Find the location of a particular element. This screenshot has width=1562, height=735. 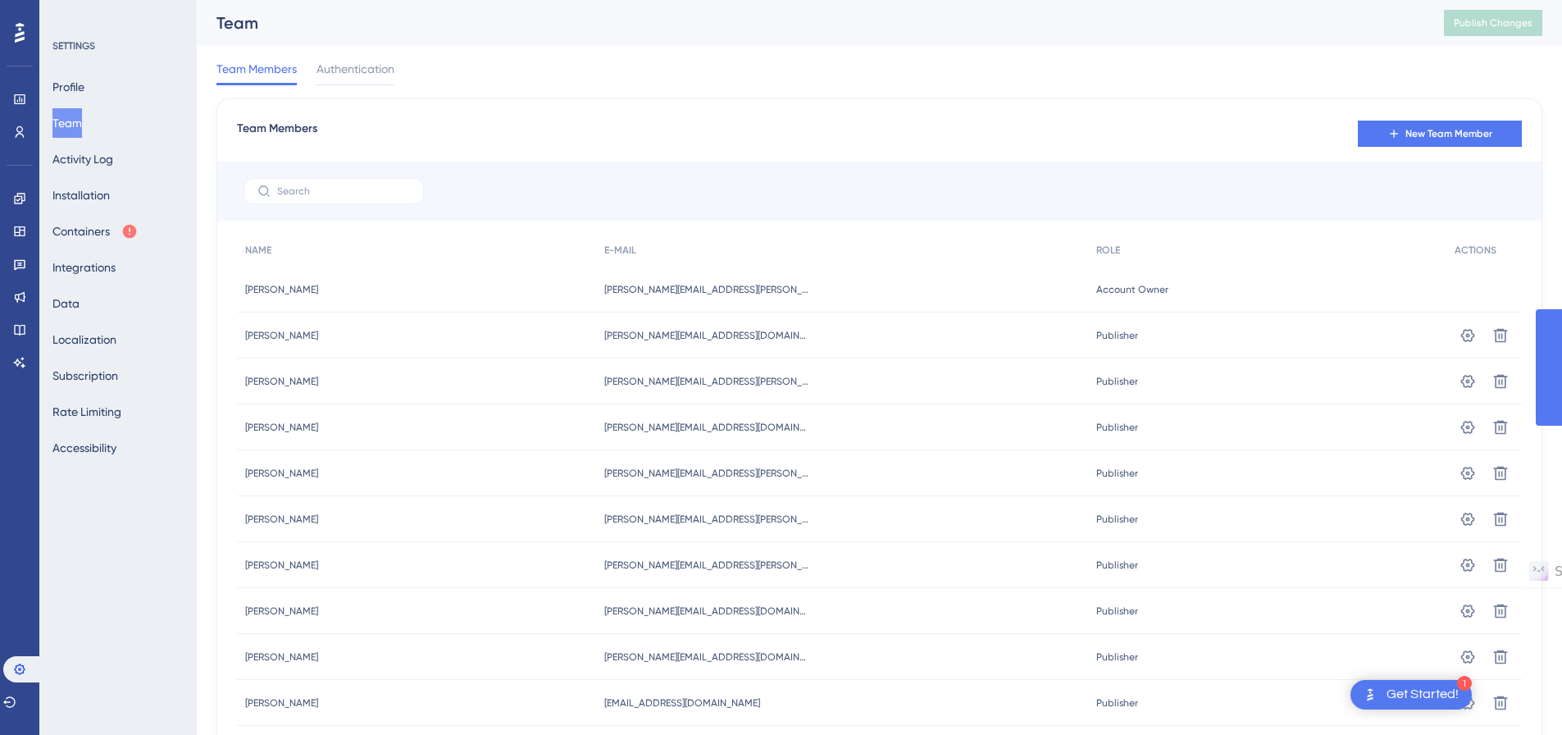

div: Open Get Started! checklist, remaining modules: 1 is located at coordinates (1411, 695).